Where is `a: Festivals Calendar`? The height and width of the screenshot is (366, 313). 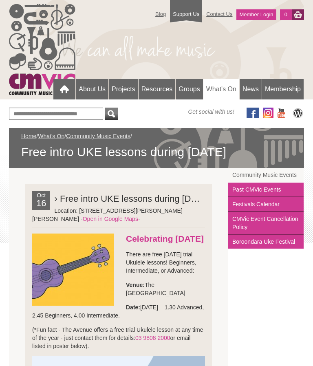 a: Festivals Calendar is located at coordinates (265, 204).